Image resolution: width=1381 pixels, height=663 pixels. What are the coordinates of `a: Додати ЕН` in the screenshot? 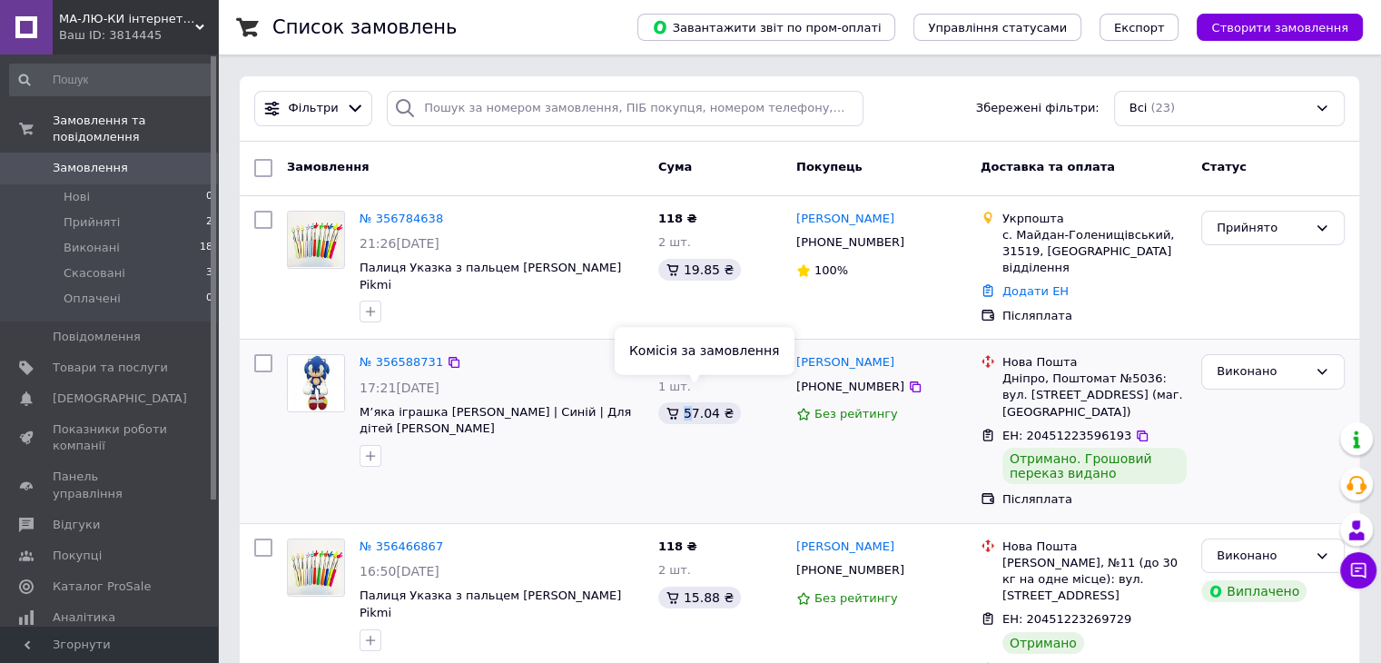 It's located at (1035, 290).